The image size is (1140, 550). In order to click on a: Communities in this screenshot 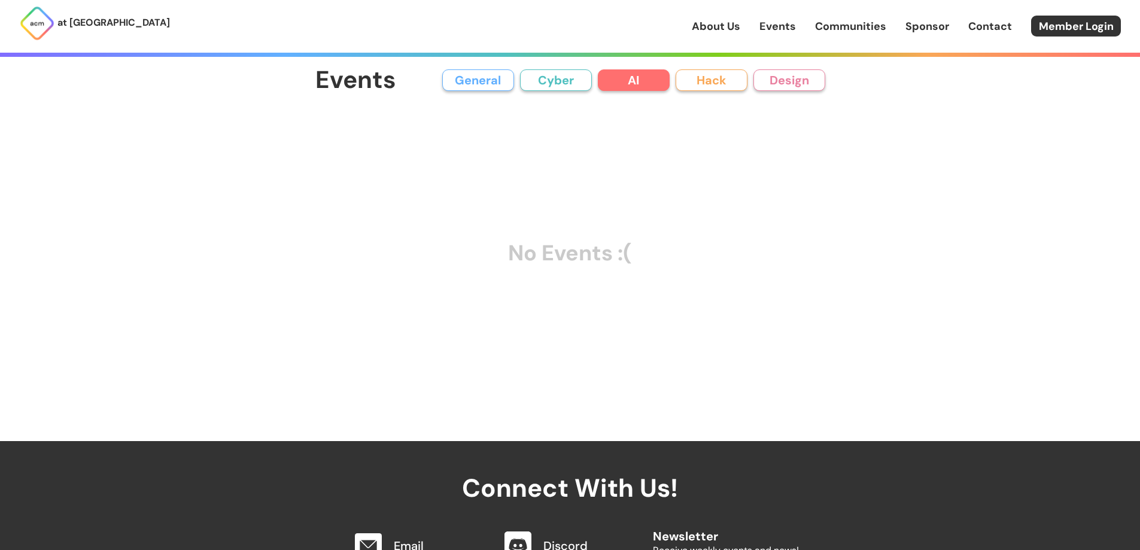, I will do `click(850, 26)`.